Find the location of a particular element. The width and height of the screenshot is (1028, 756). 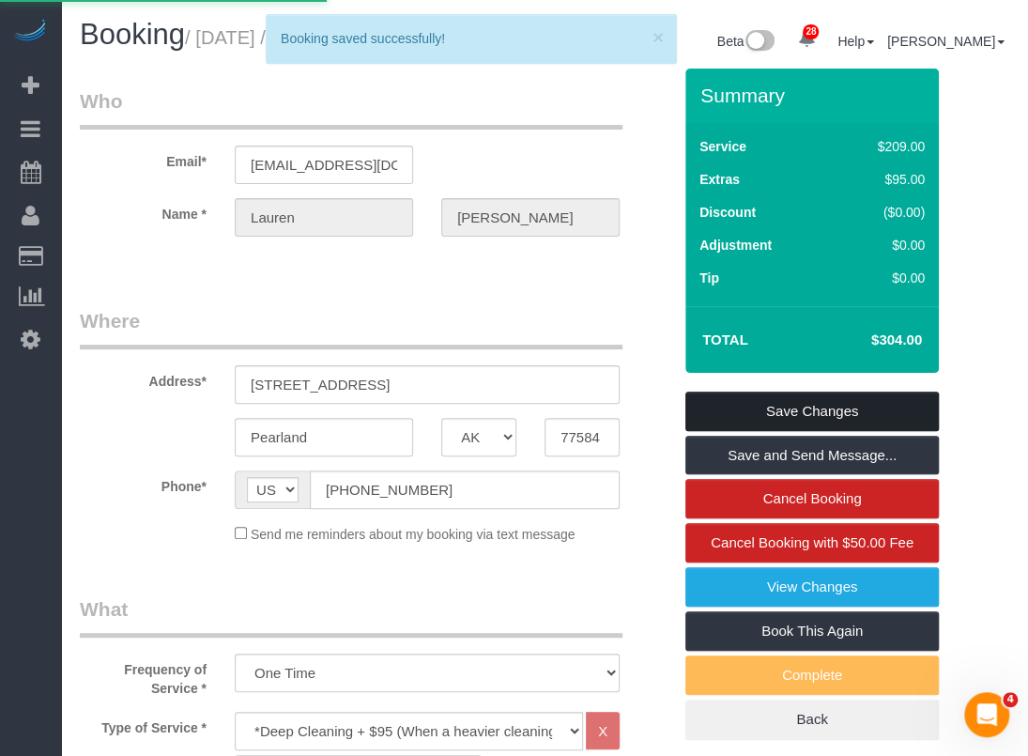

img: Automaid Logo is located at coordinates (30, 32).